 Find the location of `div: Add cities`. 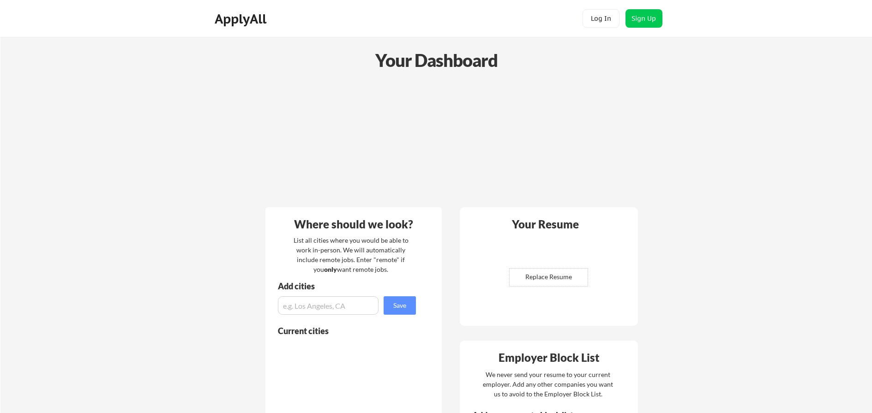

div: Add cities is located at coordinates (348, 286).